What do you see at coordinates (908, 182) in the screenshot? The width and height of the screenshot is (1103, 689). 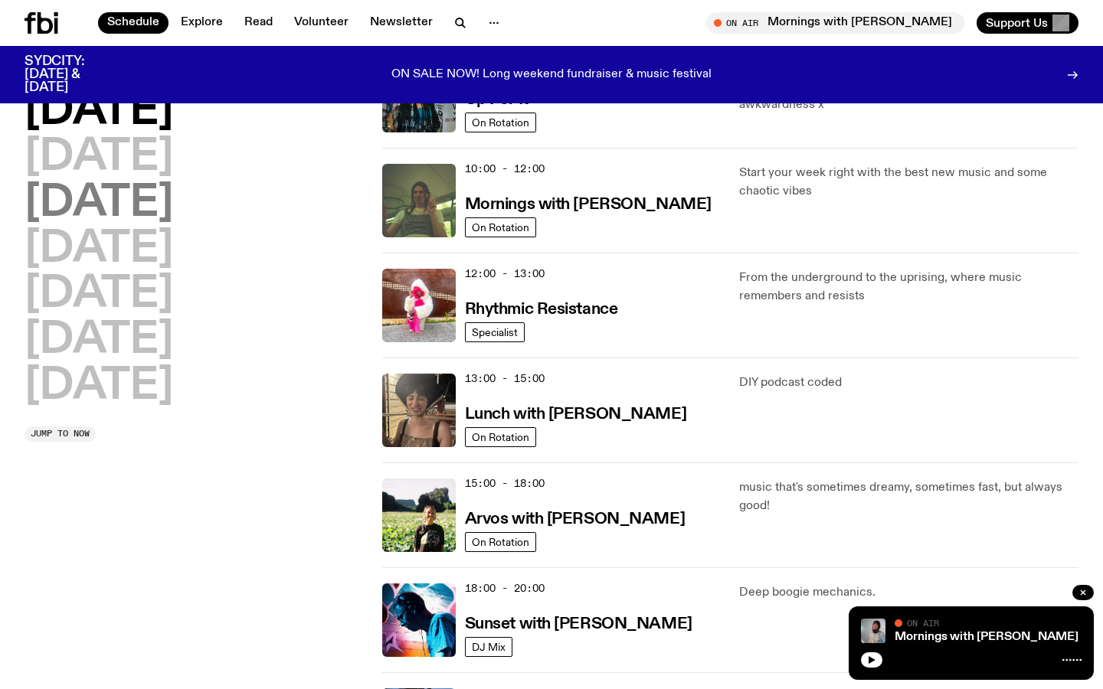 I see `p: Start your week right with the best new music and some chaotic vibes` at bounding box center [908, 182].